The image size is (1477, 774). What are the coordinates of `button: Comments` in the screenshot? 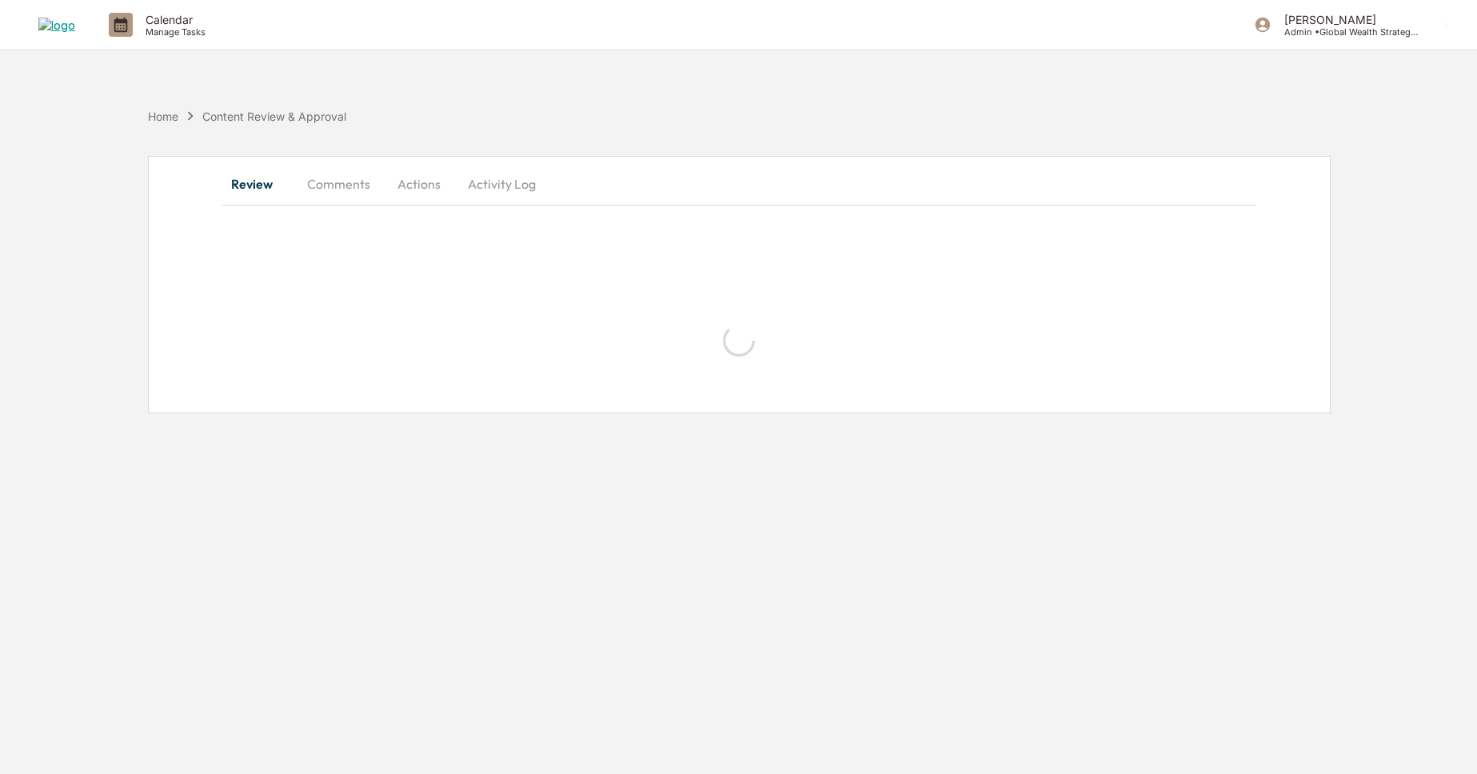 It's located at (338, 184).